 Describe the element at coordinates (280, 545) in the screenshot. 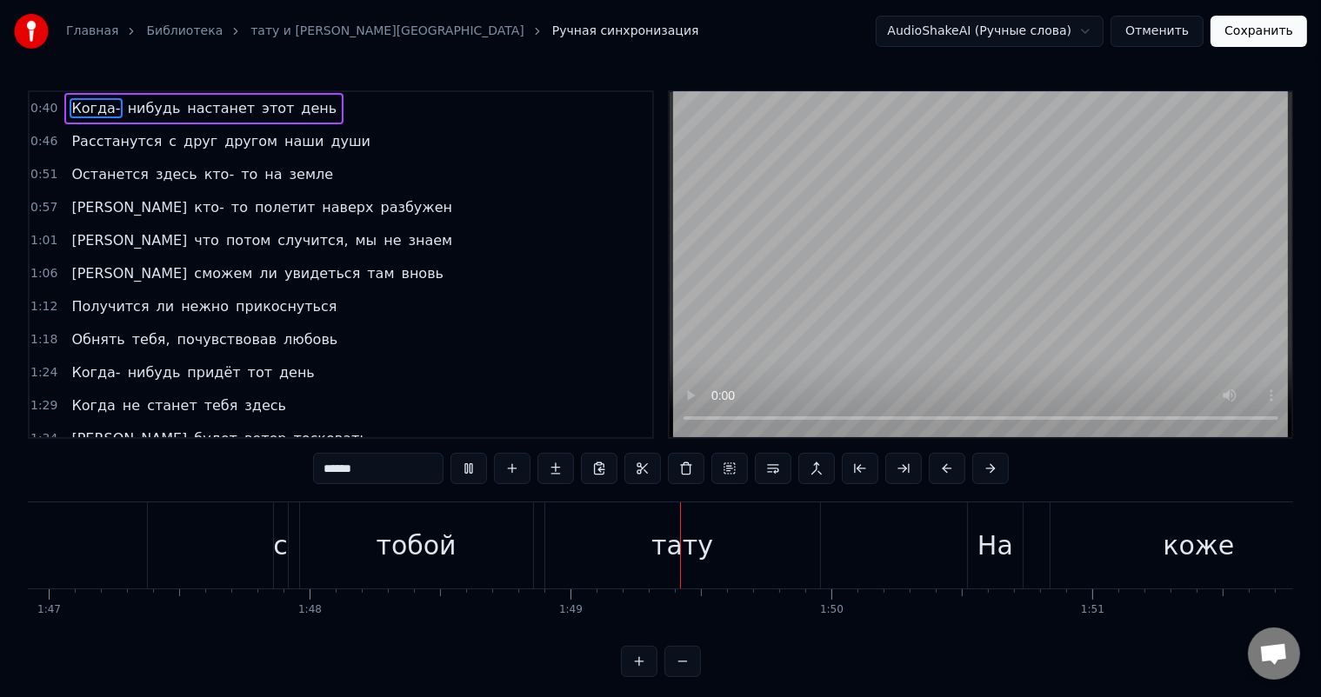

I see `div: с` at that location.